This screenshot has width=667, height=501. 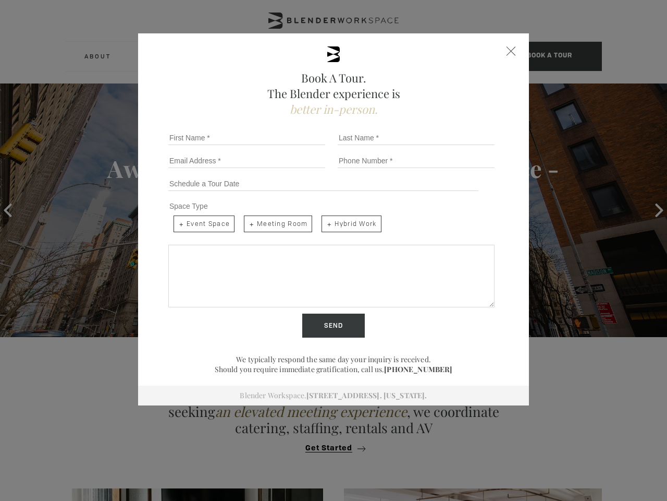 What do you see at coordinates (189, 206) in the screenshot?
I see `span: Space Type` at bounding box center [189, 206].